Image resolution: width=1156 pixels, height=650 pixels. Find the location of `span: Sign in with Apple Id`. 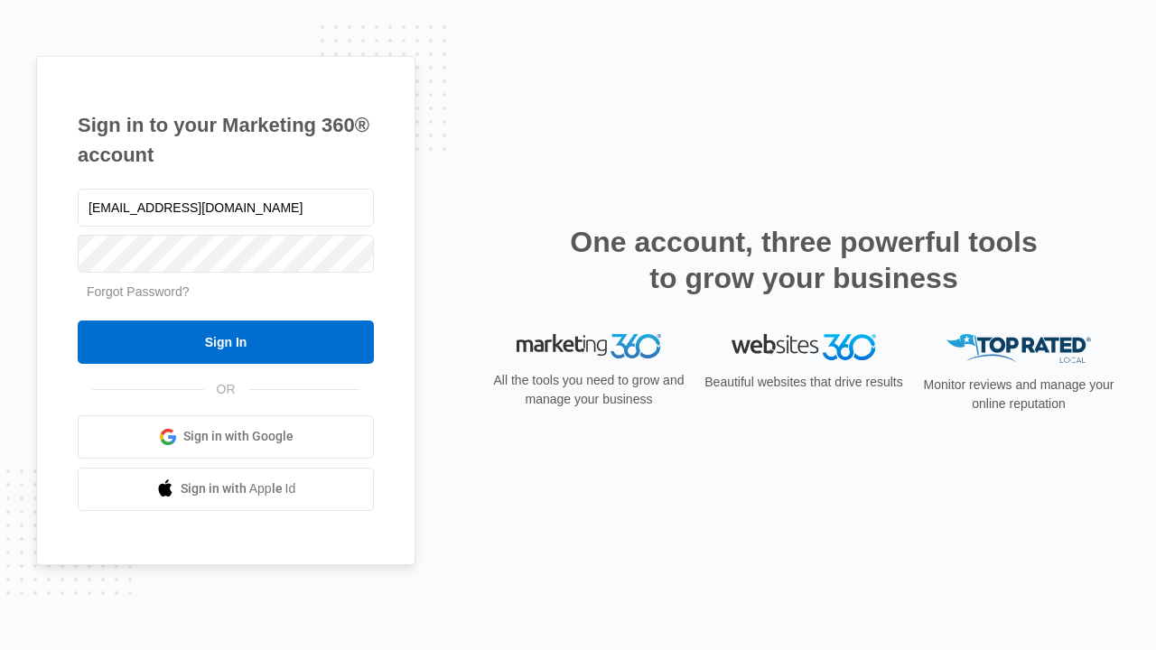

span: Sign in with Apple Id is located at coordinates (238, 488).